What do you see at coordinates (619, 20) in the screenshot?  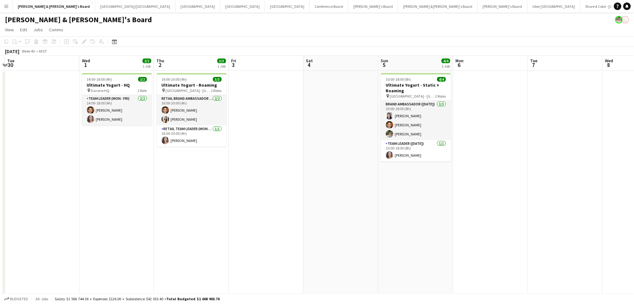 I see `app-user-avatar: Arrence Torres` at bounding box center [619, 20].